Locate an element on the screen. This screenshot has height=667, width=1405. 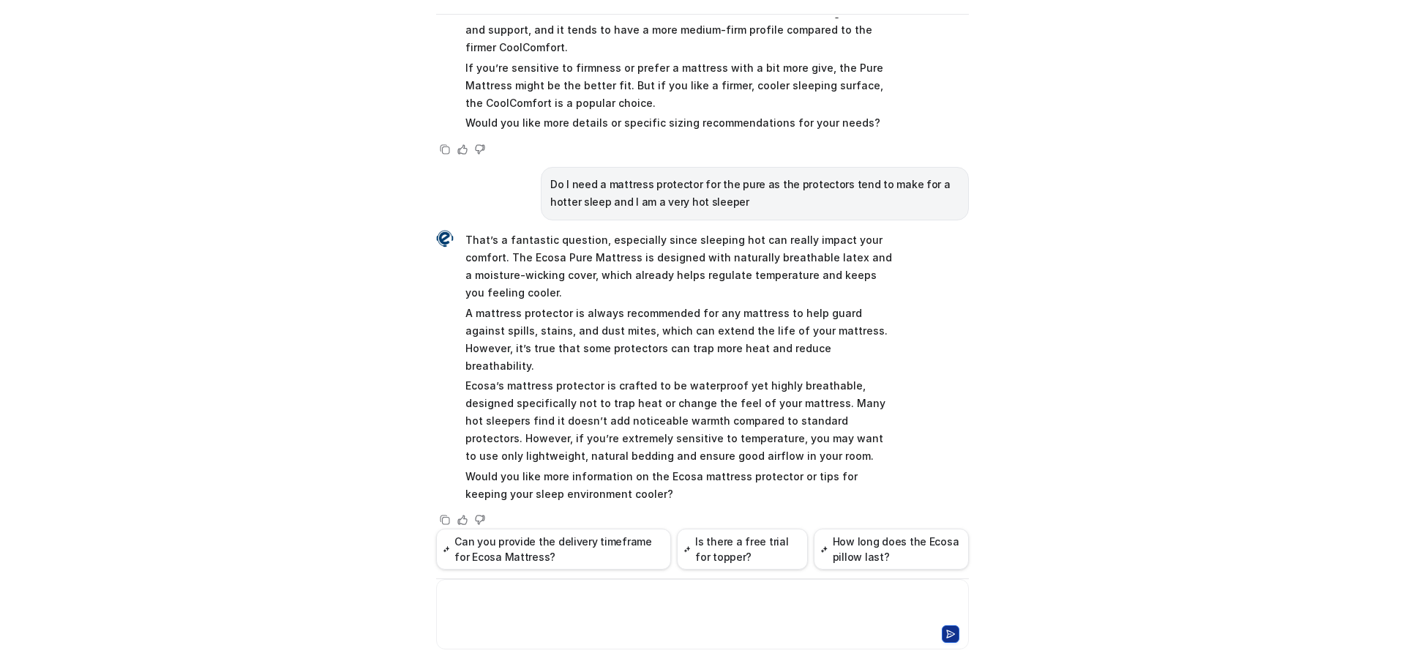
button: Can you provide the delivery timeframe for Ecosa Mattress? is located at coordinates (553, 549).